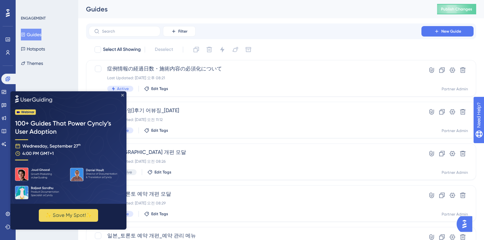  What do you see at coordinates (457, 9) in the screenshot?
I see `button: Publish Changes` at bounding box center [457, 9].